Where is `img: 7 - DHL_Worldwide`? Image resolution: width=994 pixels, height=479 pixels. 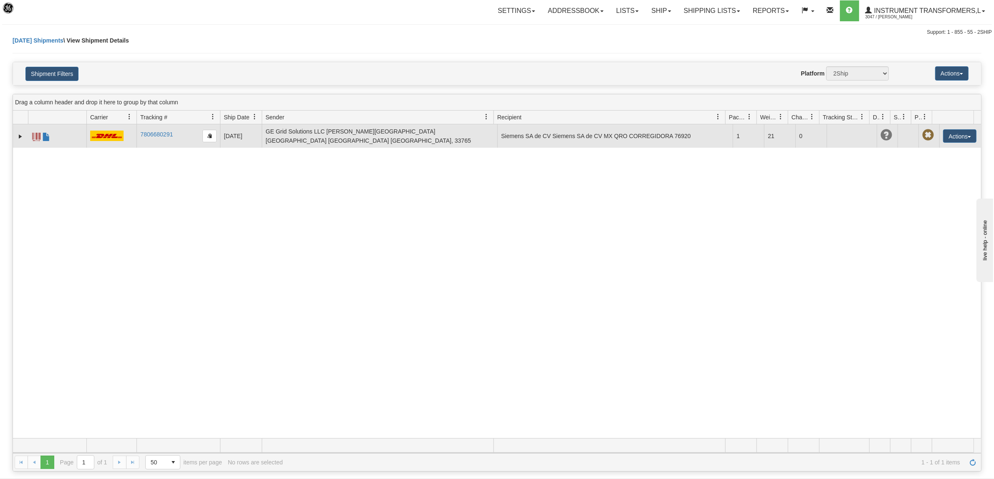 img: 7 - DHL_Worldwide is located at coordinates (107, 136).